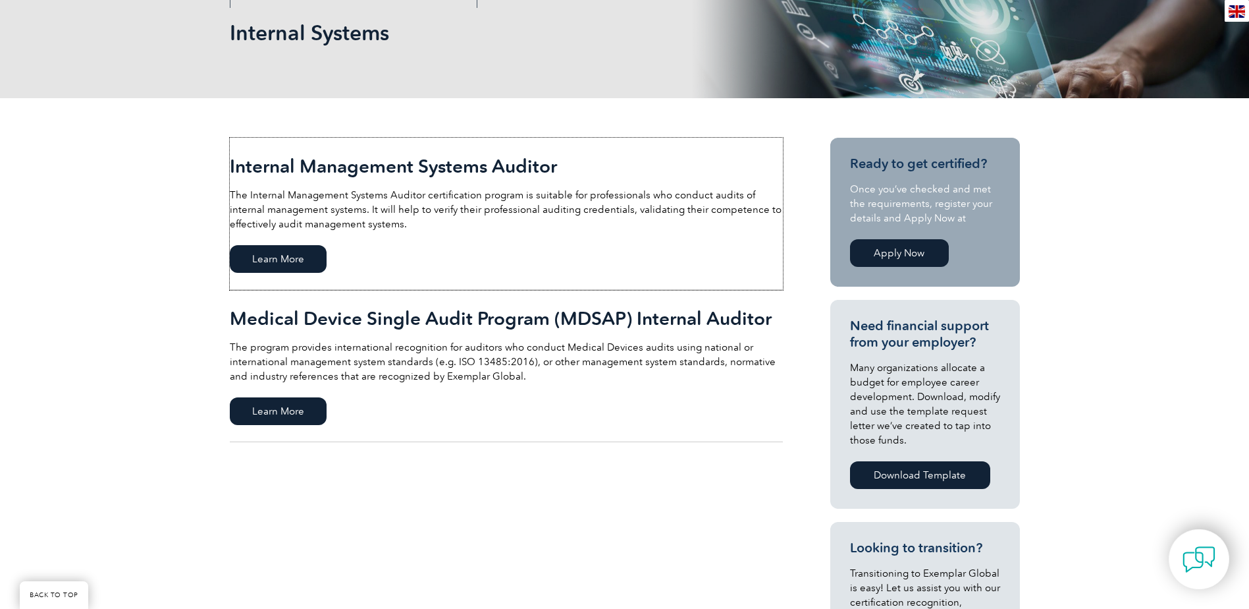 The height and width of the screenshot is (609, 1249). I want to click on h3: Looking to transition?, so click(925, 547).